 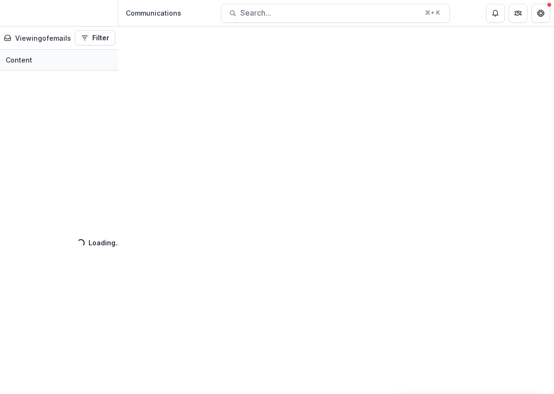 What do you see at coordinates (518, 13) in the screenshot?
I see `button: Partners` at bounding box center [518, 13].